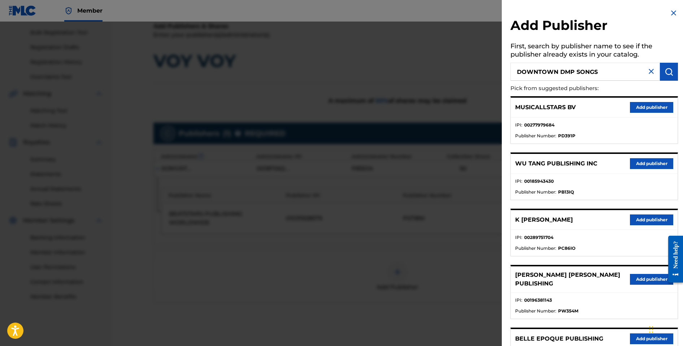 The width and height of the screenshot is (683, 346). Describe the element at coordinates (566, 192) in the screenshot. I see `strong: PB13IQ` at that location.